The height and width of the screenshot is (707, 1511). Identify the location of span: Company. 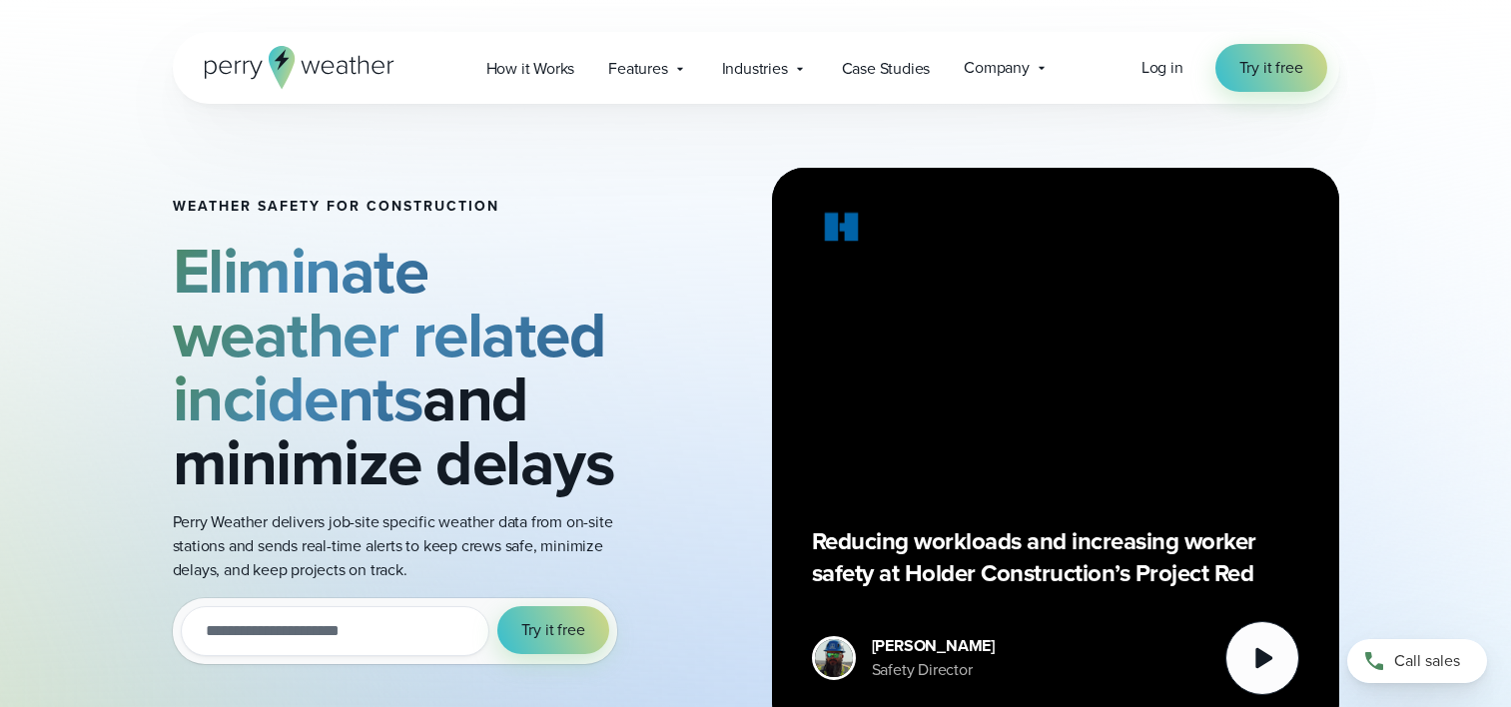
(997, 68).